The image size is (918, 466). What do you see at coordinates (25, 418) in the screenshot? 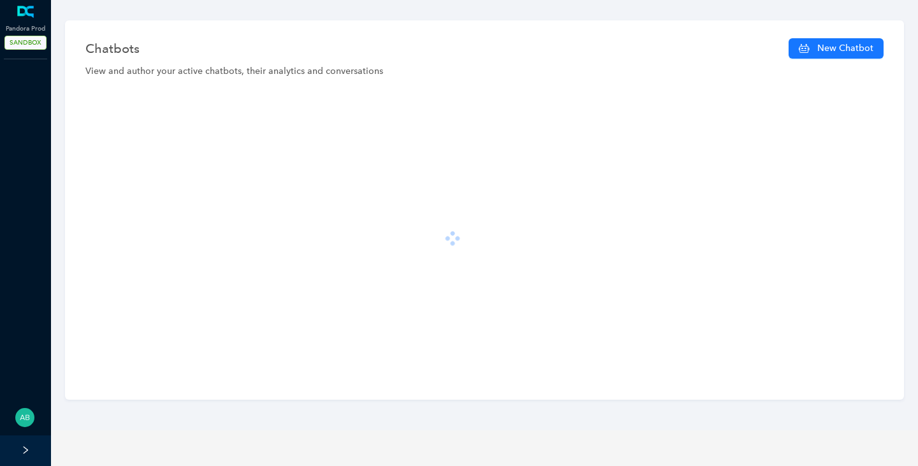
I see `img: 9dc45caa330db7e347f45a7533af08f6` at bounding box center [25, 418].